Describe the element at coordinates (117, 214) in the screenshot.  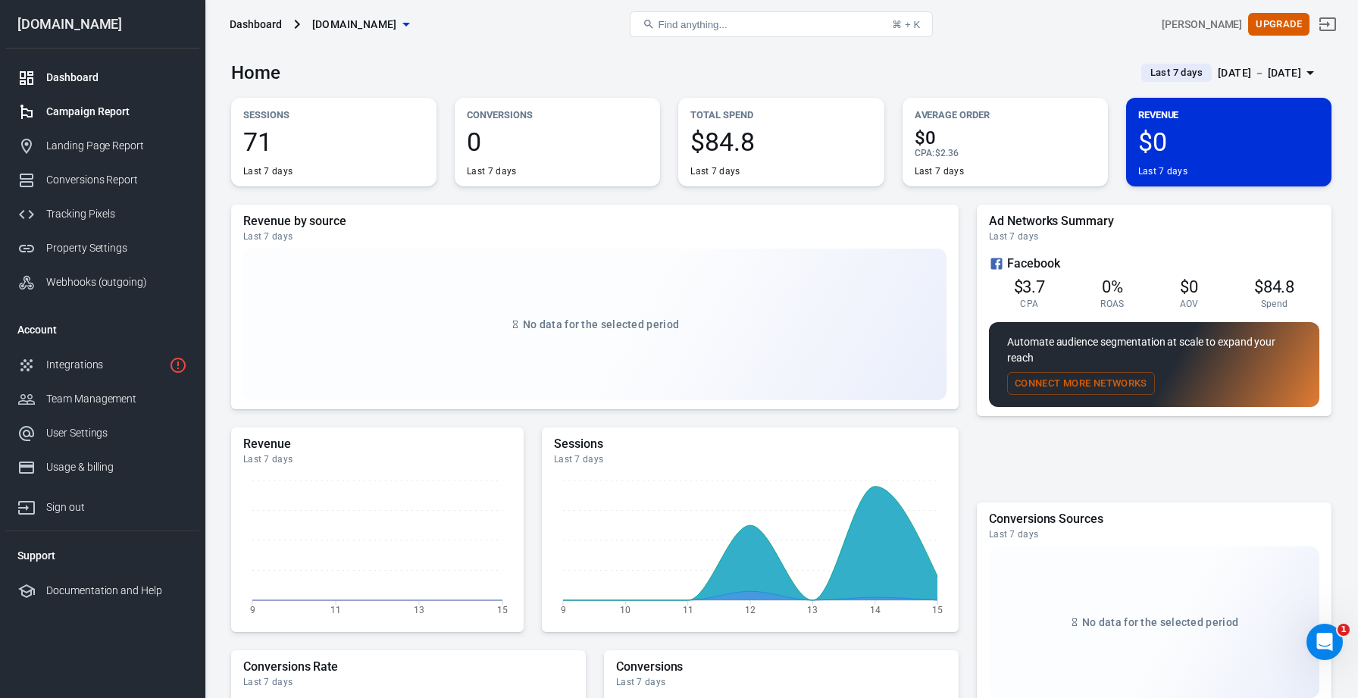
I see `div: Tracking Pixels` at that location.